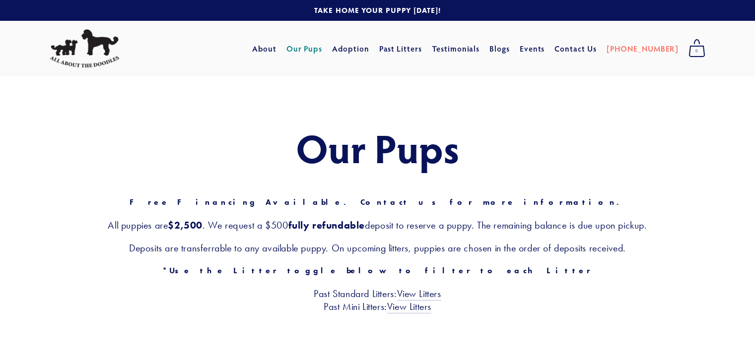 The height and width of the screenshot is (362, 755). Describe the element at coordinates (499, 49) in the screenshot. I see `a: Blogs` at that location.